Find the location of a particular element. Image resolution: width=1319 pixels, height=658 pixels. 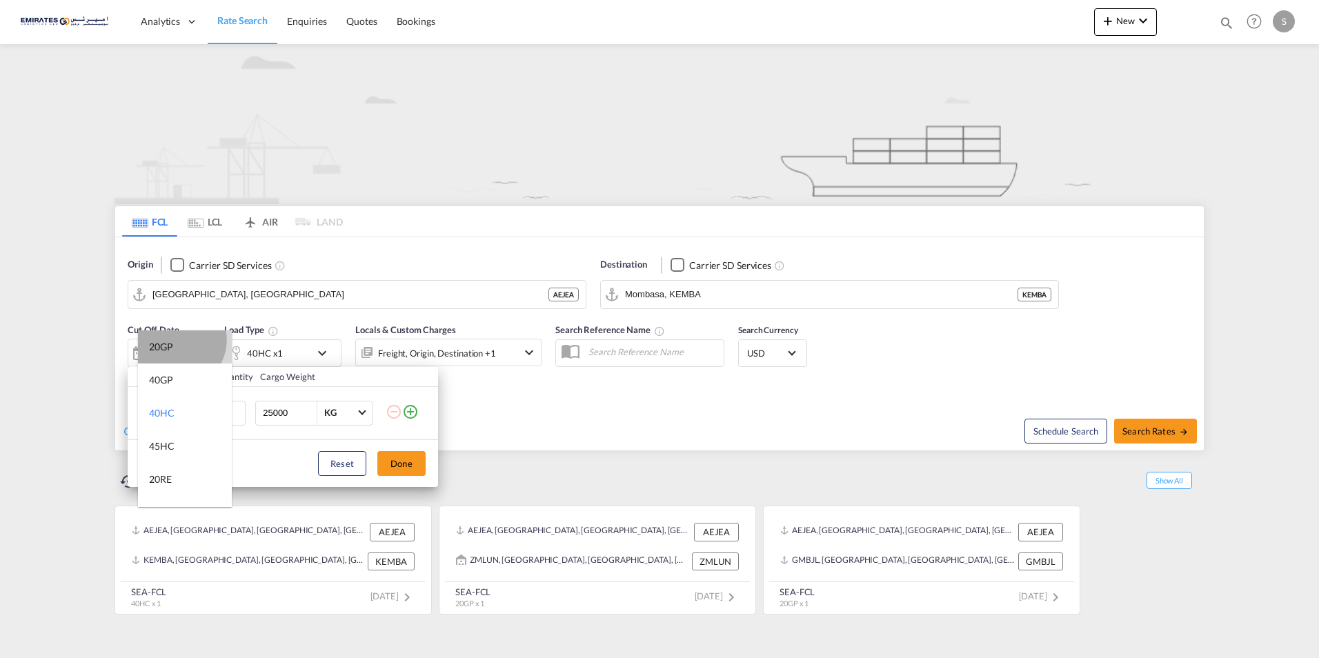

div: 40RE is located at coordinates (160, 513).